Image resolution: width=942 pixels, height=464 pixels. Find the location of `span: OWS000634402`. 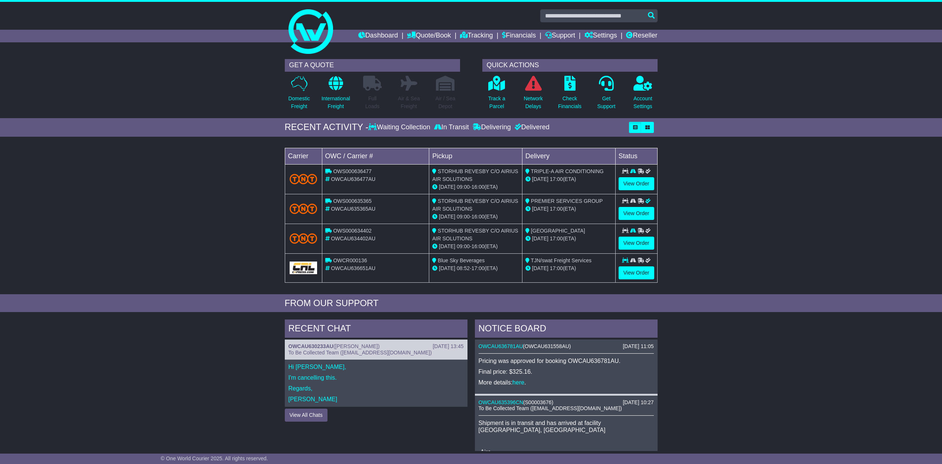

span: OWS000634402 is located at coordinates (352, 231).